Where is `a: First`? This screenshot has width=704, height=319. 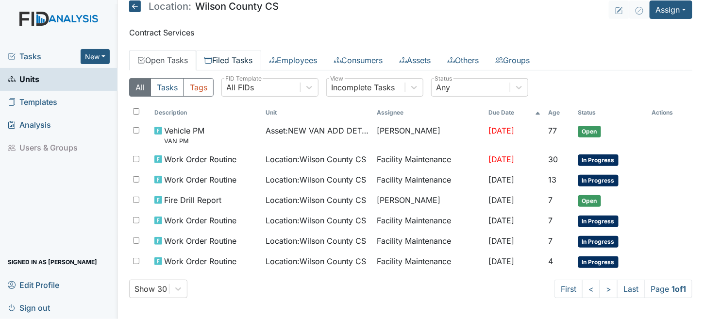
a: First is located at coordinates (569, 289).